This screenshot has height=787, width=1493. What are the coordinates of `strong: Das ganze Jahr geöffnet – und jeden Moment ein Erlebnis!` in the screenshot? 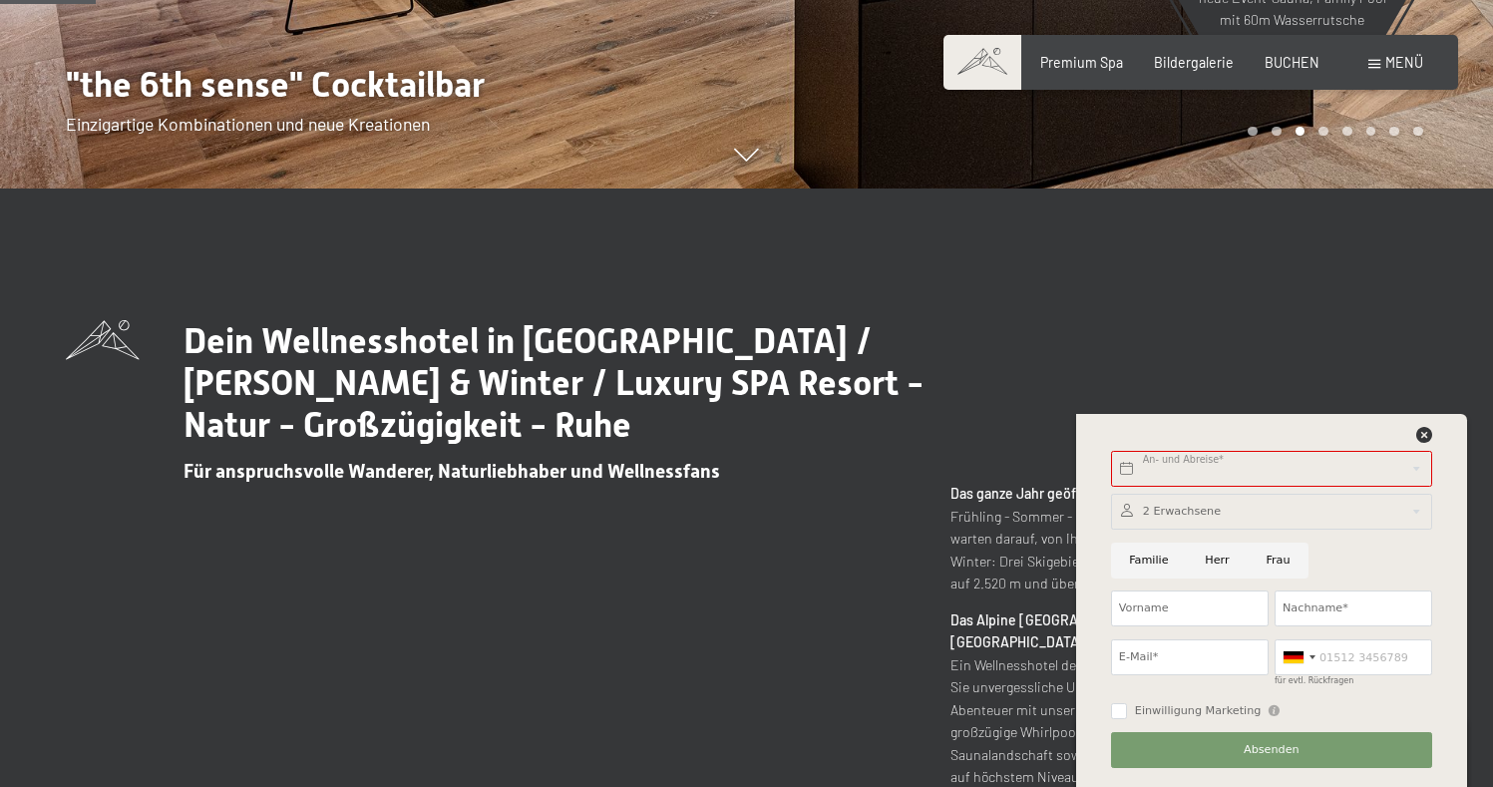 It's located at (1131, 493).